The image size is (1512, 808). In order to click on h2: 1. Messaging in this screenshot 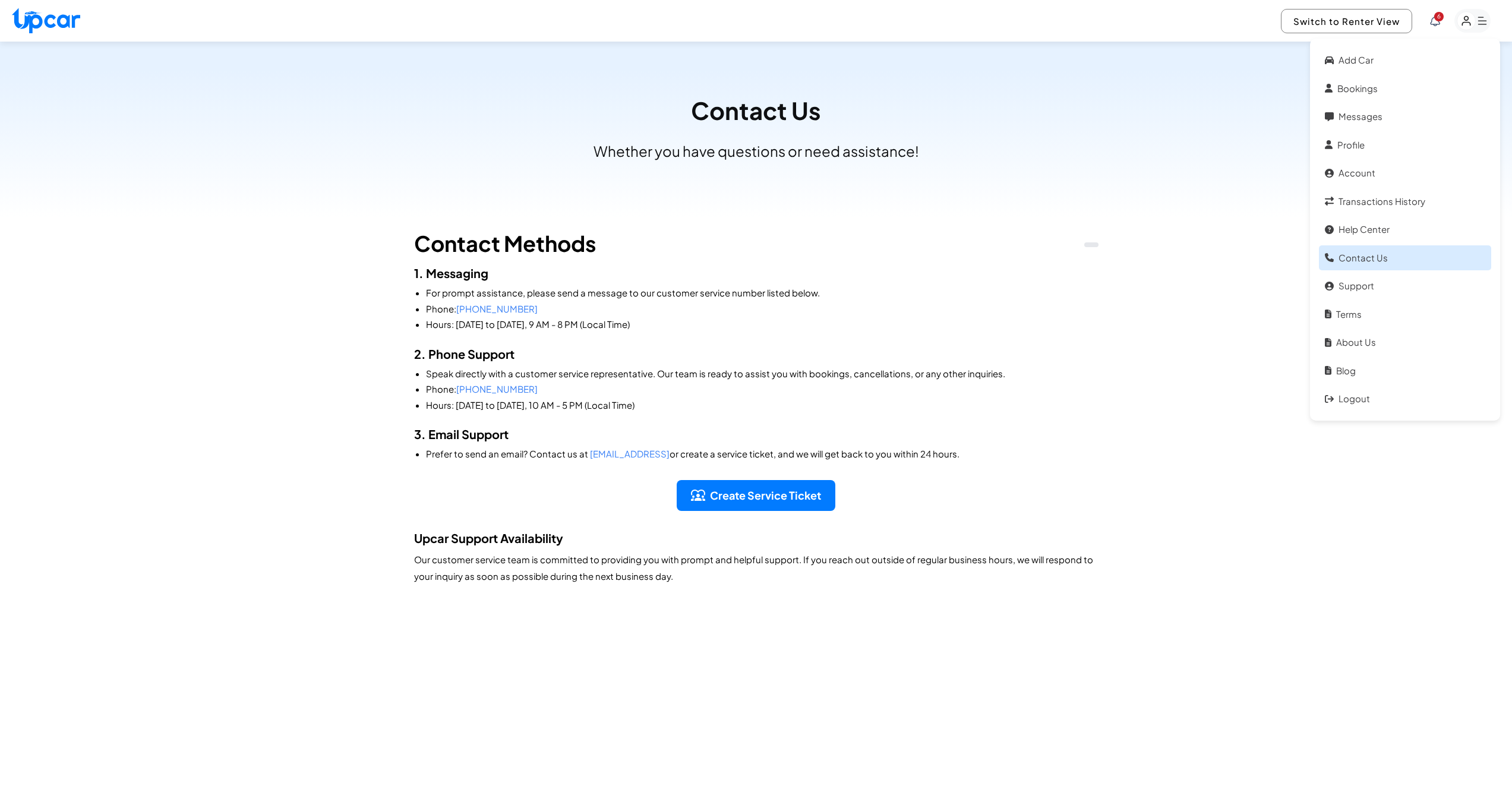, I will do `click(756, 273)`.